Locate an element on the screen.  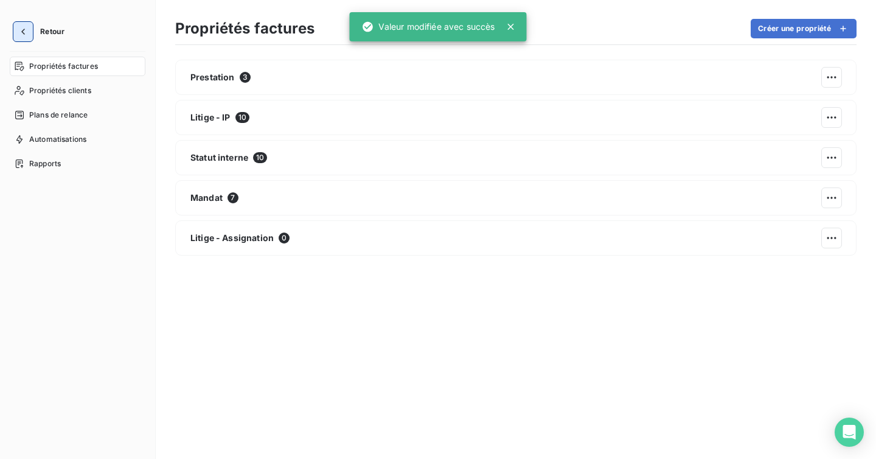
button: Retour is located at coordinates (42, 32).